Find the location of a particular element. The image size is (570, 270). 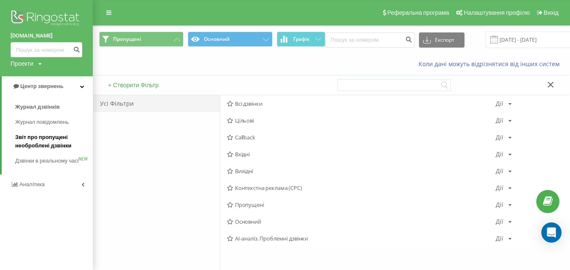

div: Проекти is located at coordinates (22, 64).